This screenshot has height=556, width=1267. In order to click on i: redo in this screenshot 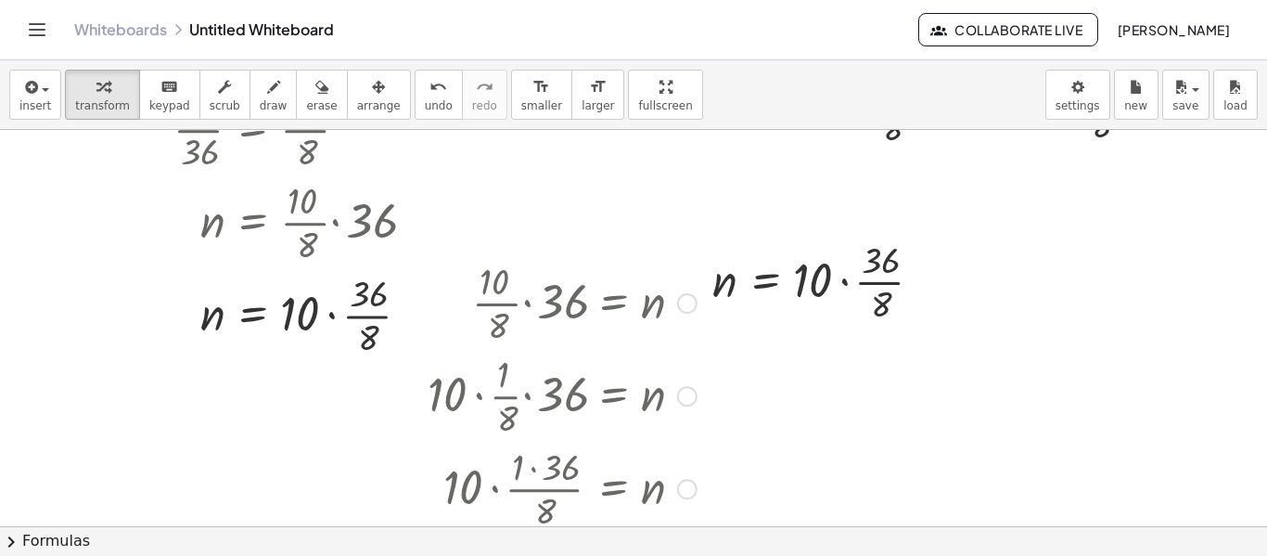, I will do `click(484, 87)`.